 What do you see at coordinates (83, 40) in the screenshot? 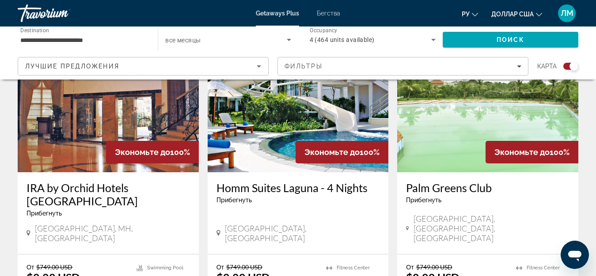
I see `input: Select destination` at bounding box center [83, 40].